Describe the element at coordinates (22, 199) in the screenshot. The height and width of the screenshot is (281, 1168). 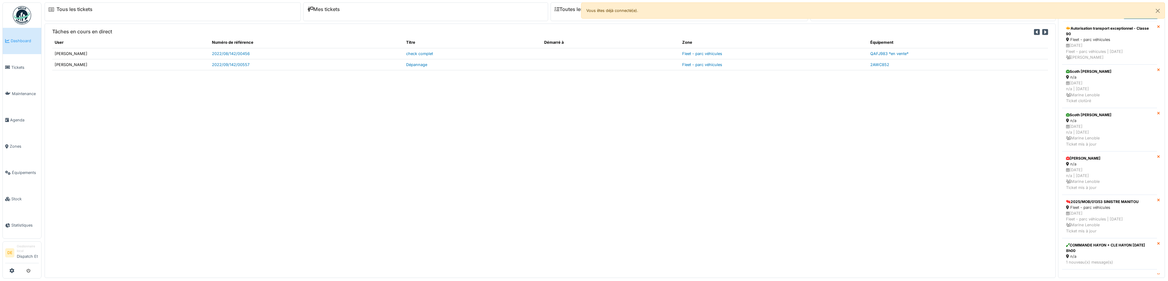
I see `a: Stock` at that location.